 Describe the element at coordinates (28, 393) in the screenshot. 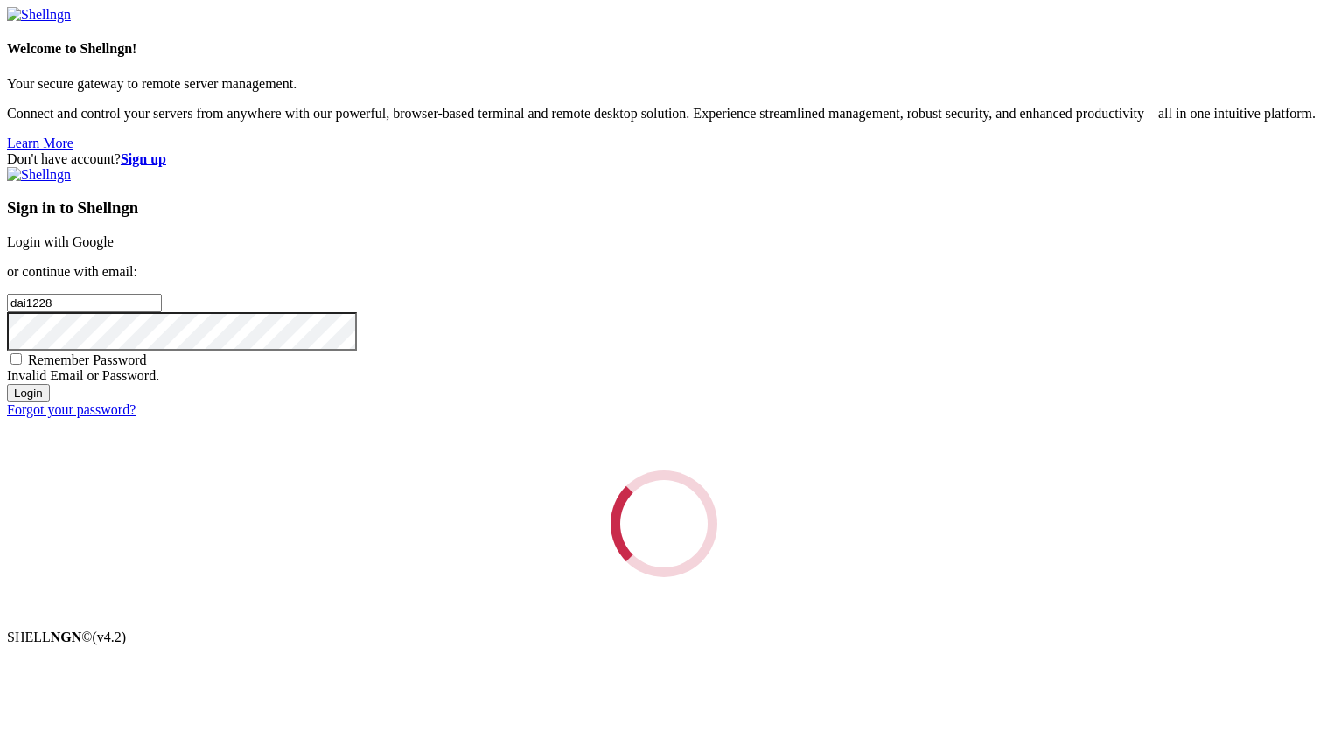

I see `input: Login` at that location.